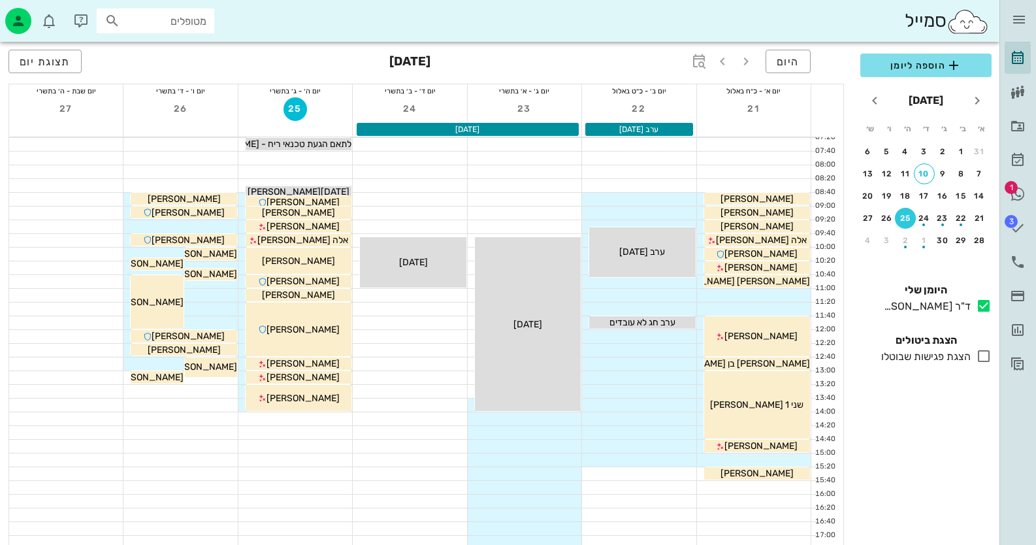 The width and height of the screenshot is (1036, 545). Describe the element at coordinates (754, 91) in the screenshot. I see `div: יום א׳ - כ״ח באלול` at that location.